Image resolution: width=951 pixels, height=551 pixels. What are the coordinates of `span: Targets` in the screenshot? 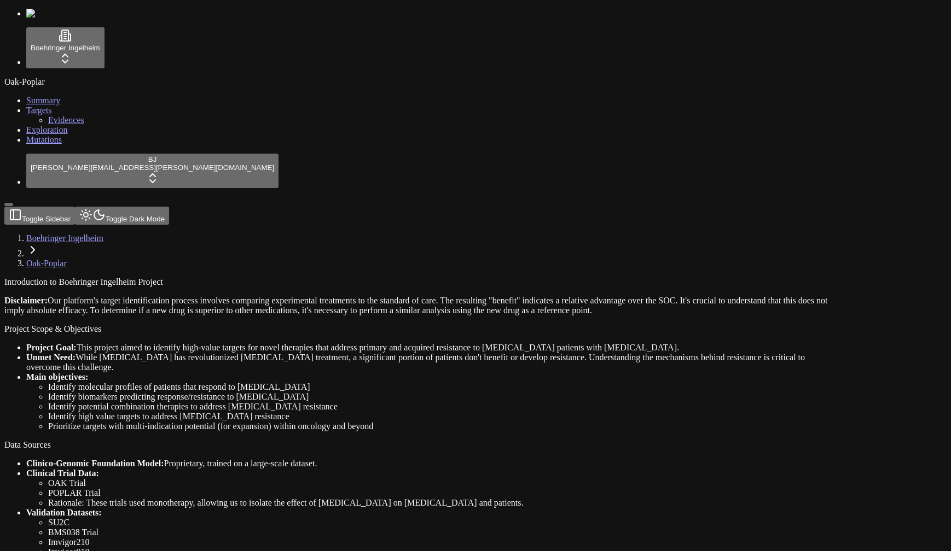 It's located at (39, 110).